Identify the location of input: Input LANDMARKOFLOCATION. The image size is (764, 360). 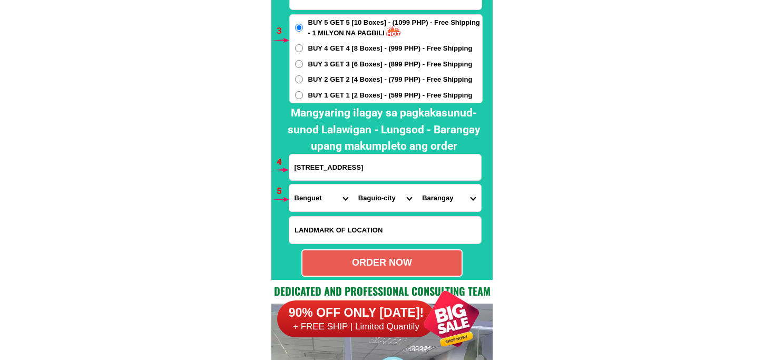
(385, 230).